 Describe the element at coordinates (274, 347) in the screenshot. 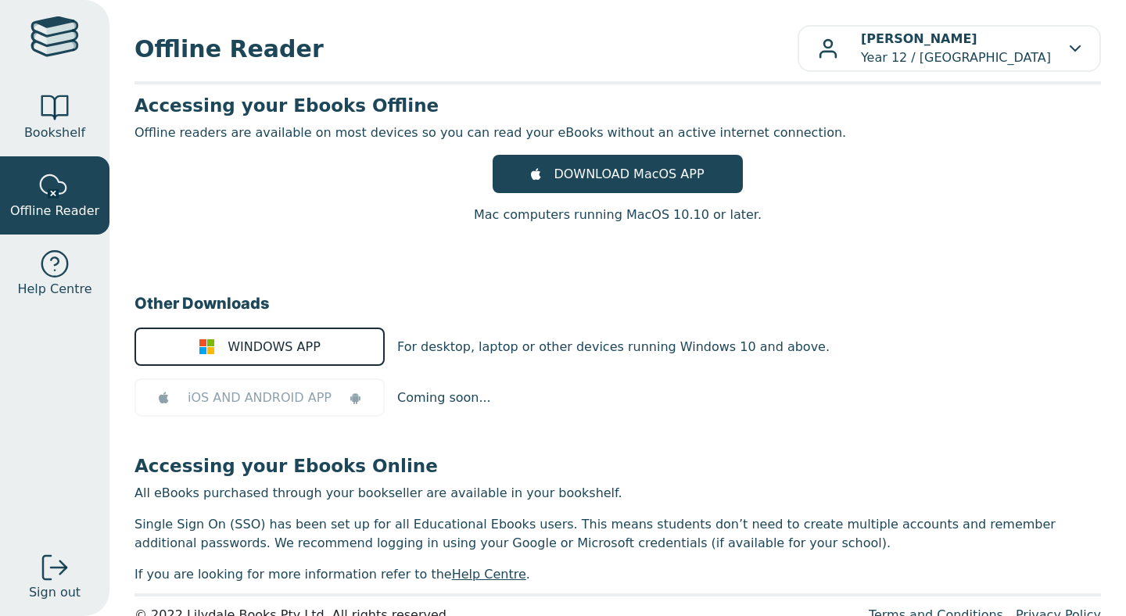

I see `span: WINDOWS APP` at that location.